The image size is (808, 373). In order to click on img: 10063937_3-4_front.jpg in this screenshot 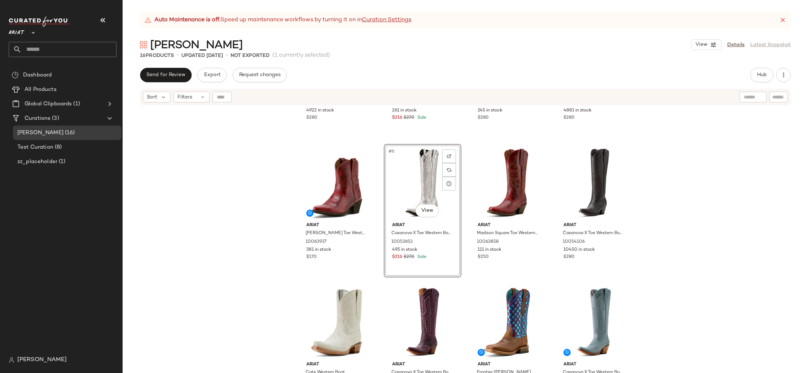, I will do `click(336, 183)`.